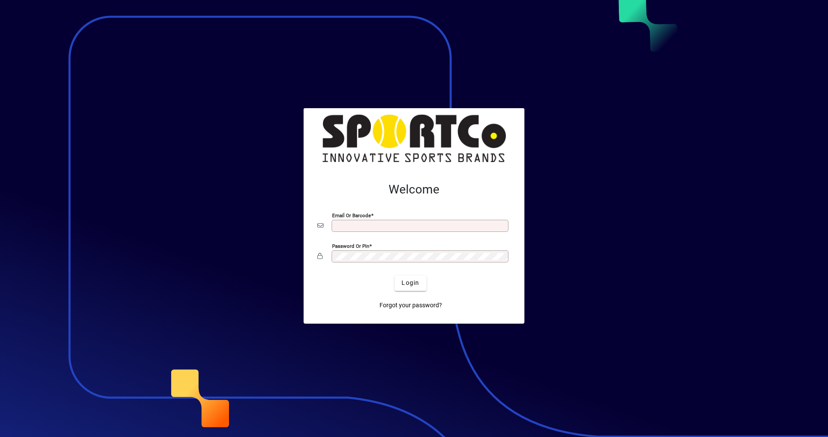  Describe the element at coordinates (414, 190) in the screenshot. I see `h2: Welcome` at that location.